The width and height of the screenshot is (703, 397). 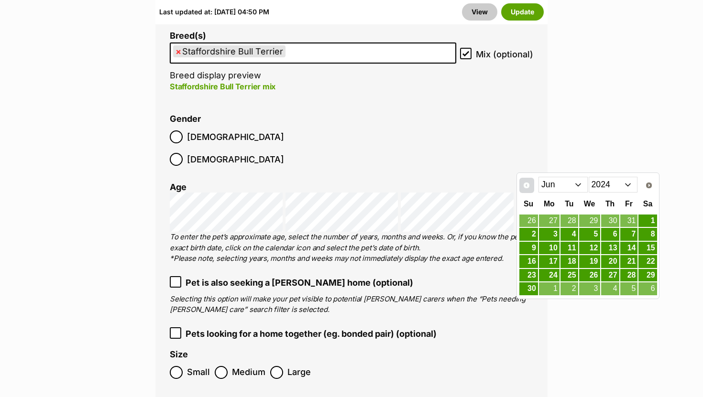 I want to click on a: 17, so click(x=549, y=262).